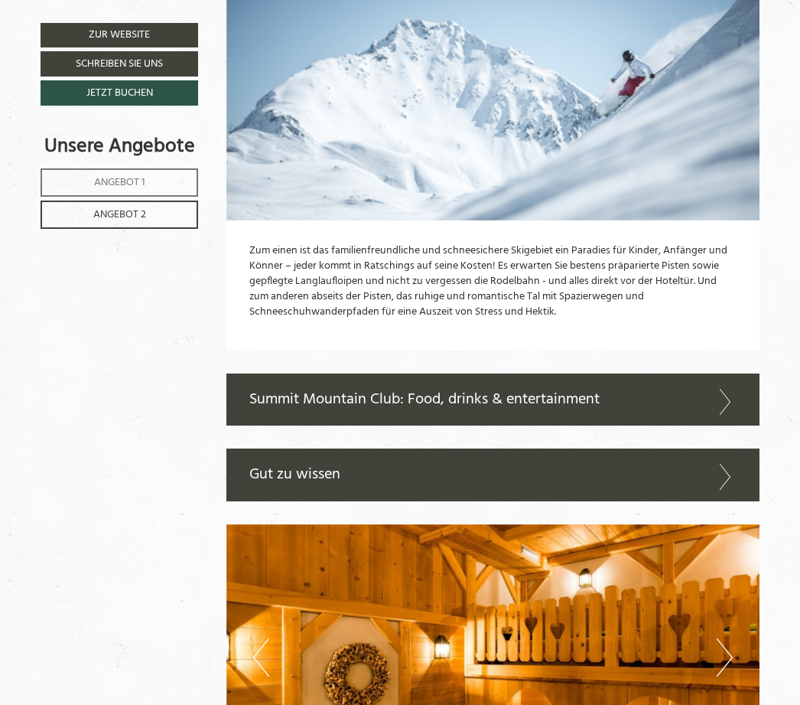  Describe the element at coordinates (725, 657) in the screenshot. I see `button: Next` at that location.